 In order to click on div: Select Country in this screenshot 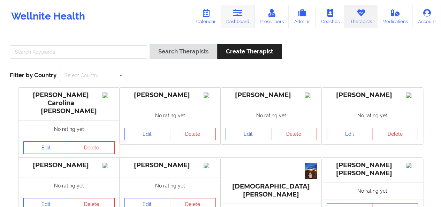, I will do `click(82, 75)`.